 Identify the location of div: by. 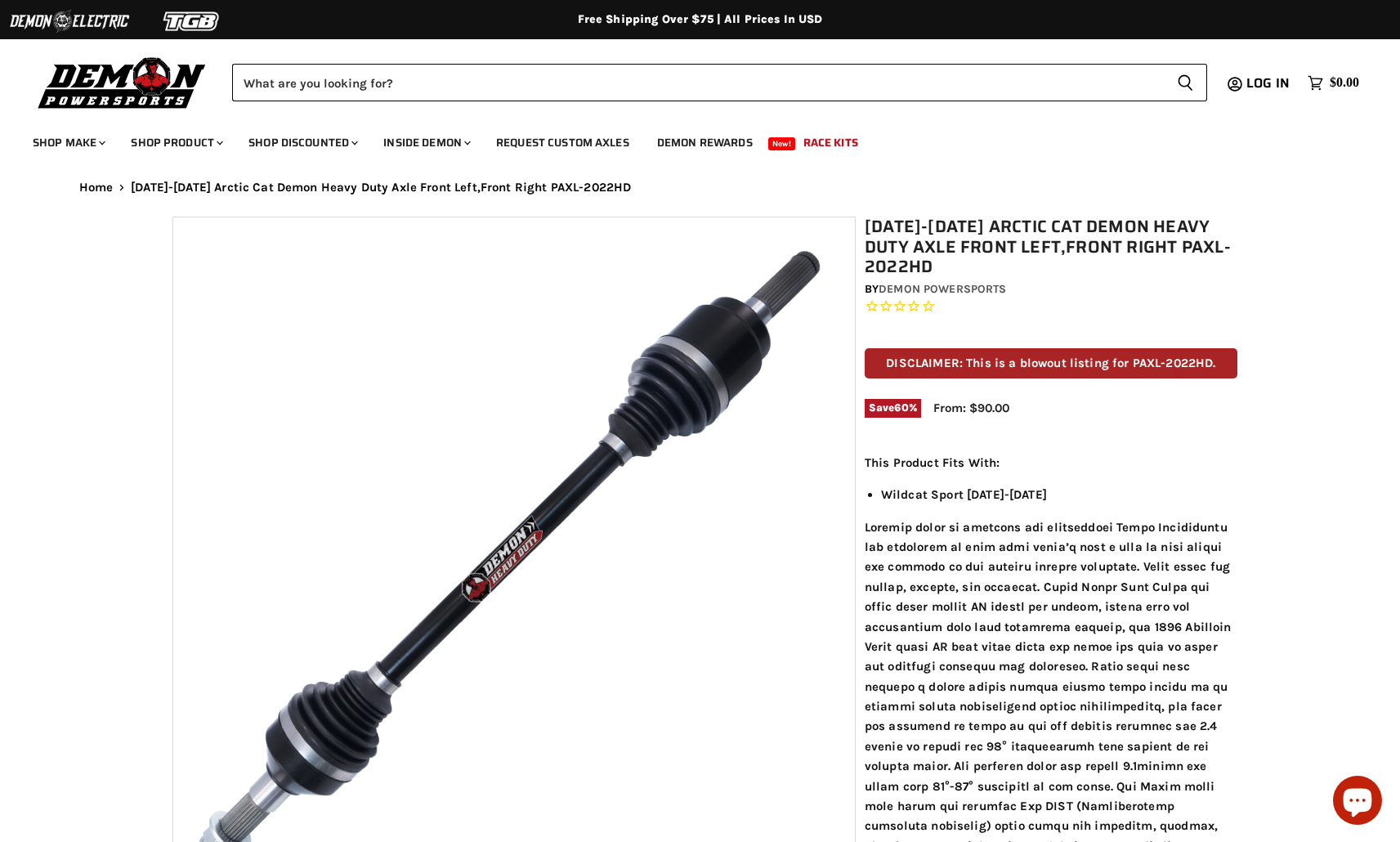
(1052, 290).